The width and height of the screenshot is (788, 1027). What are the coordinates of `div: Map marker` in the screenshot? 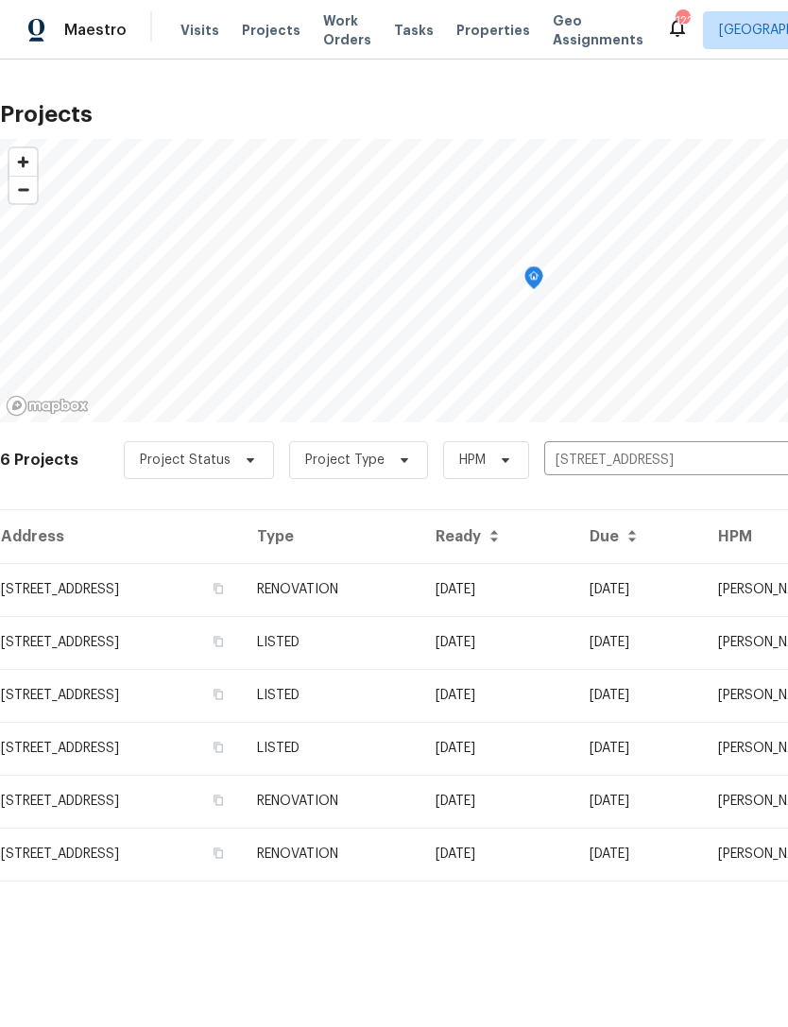 It's located at (534, 281).